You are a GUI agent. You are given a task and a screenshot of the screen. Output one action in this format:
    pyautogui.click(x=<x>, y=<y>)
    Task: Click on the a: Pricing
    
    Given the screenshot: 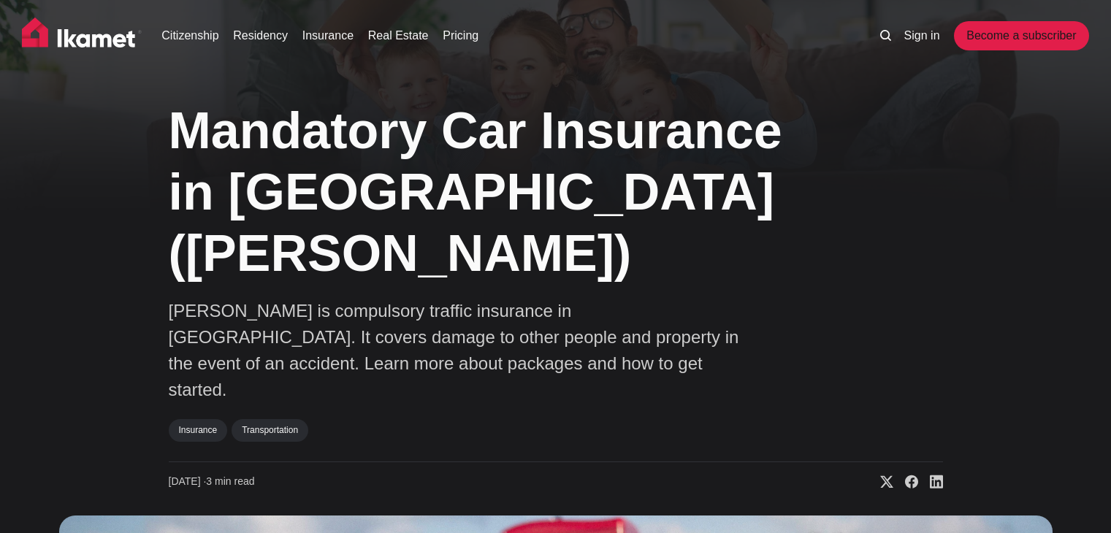 What is the action you would take?
    pyautogui.click(x=460, y=36)
    